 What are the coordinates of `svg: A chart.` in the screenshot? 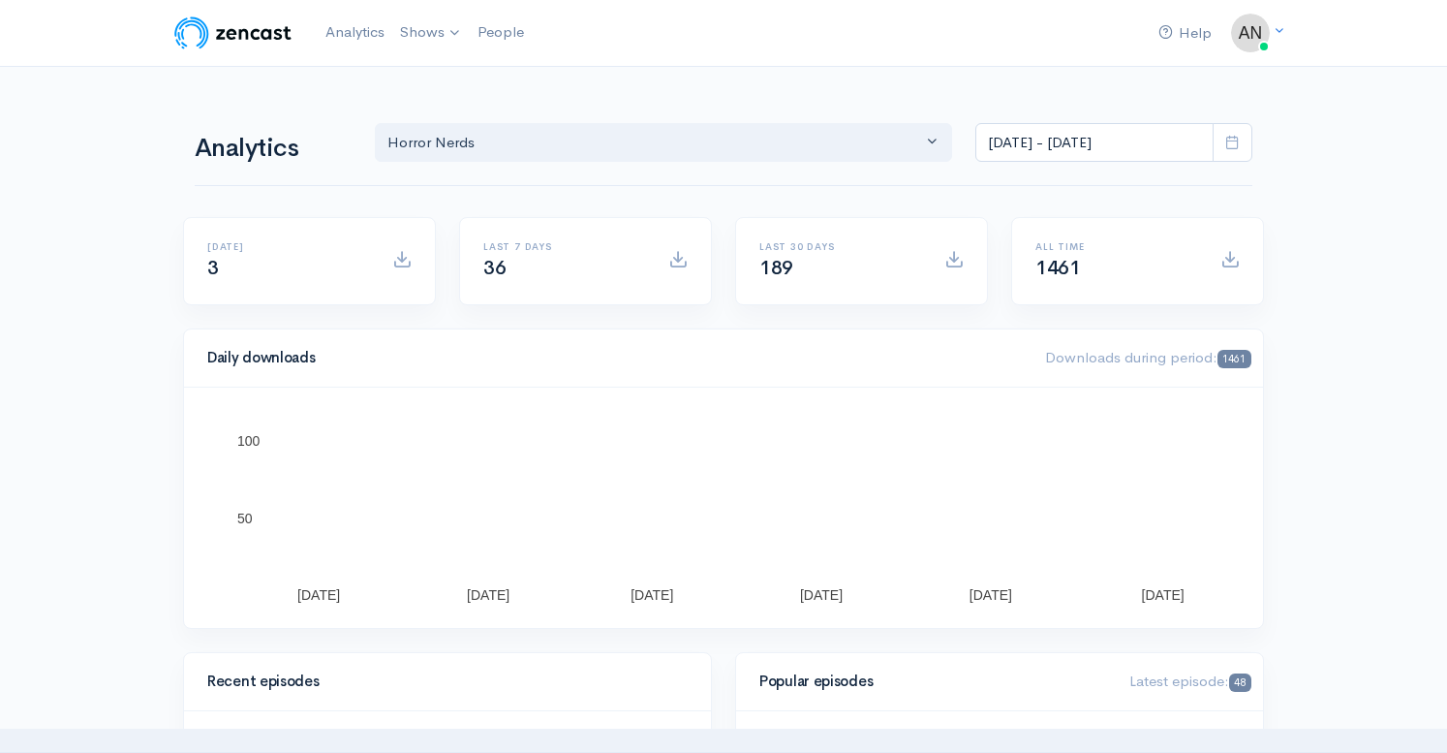 It's located at (723, 507).